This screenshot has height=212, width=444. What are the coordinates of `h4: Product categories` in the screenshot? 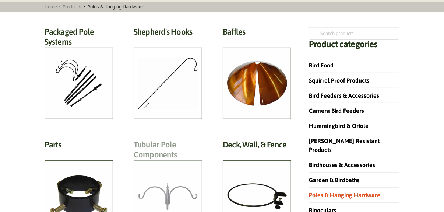 It's located at (354, 46).